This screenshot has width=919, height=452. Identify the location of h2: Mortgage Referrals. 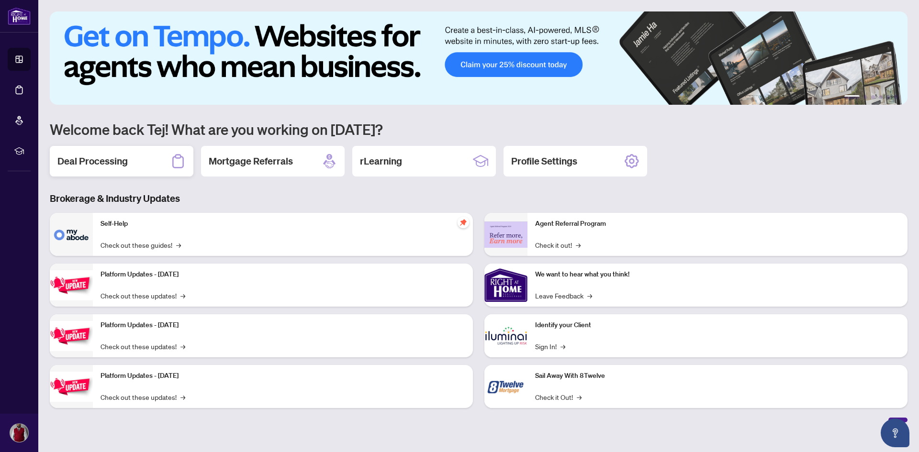
(251, 161).